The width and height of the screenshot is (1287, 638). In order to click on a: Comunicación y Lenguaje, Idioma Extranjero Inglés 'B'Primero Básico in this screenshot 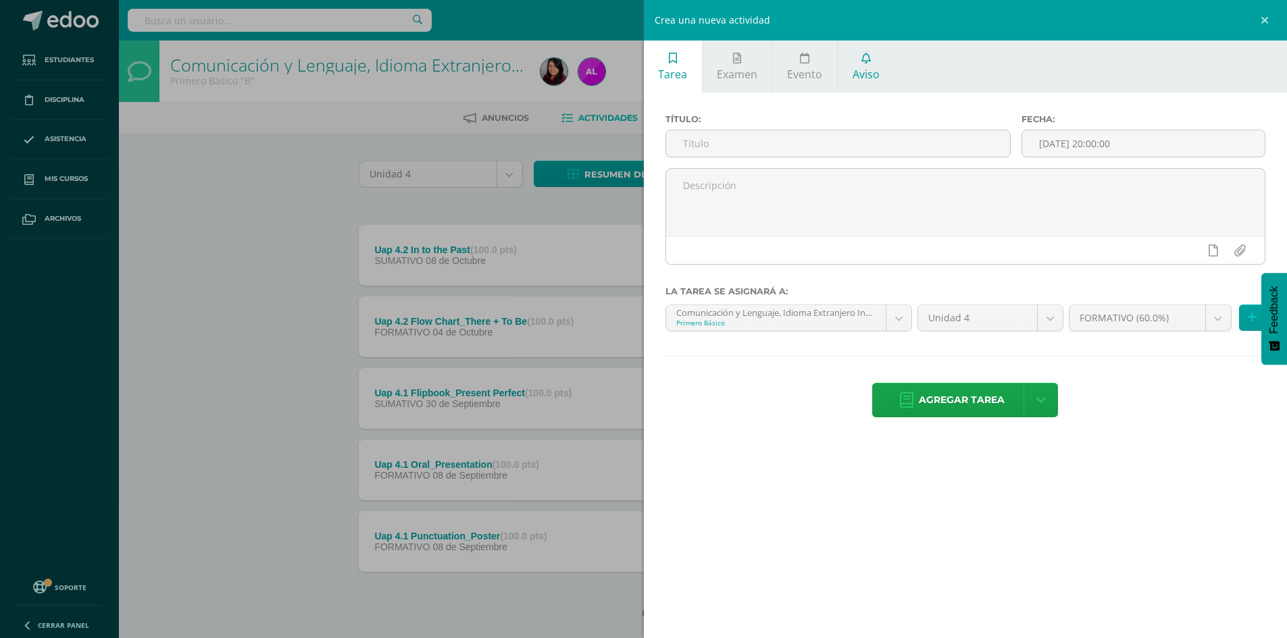, I will do `click(789, 318)`.